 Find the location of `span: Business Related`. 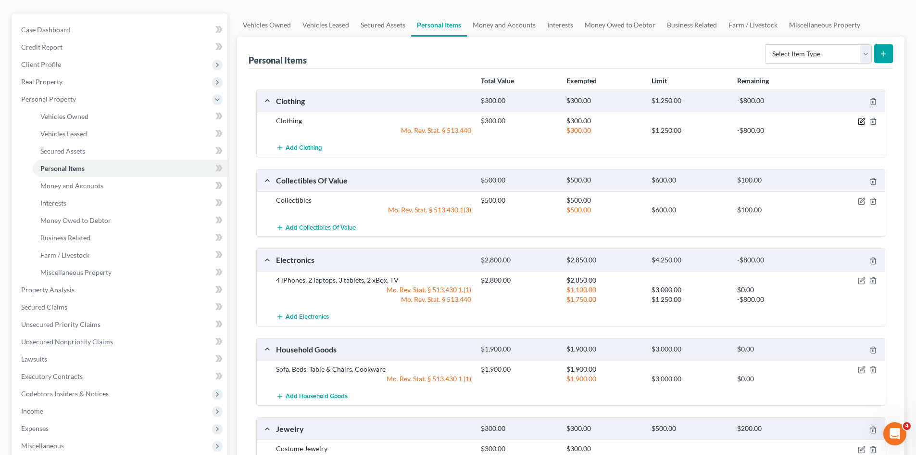

span: Business Related is located at coordinates (65, 237).